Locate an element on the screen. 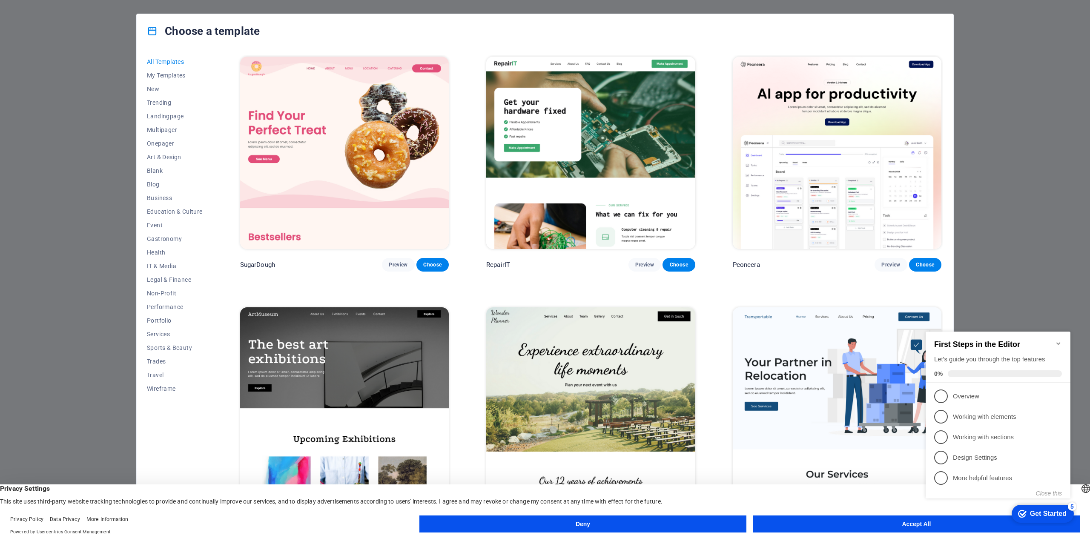  li: Design Settings is located at coordinates (76, 137).